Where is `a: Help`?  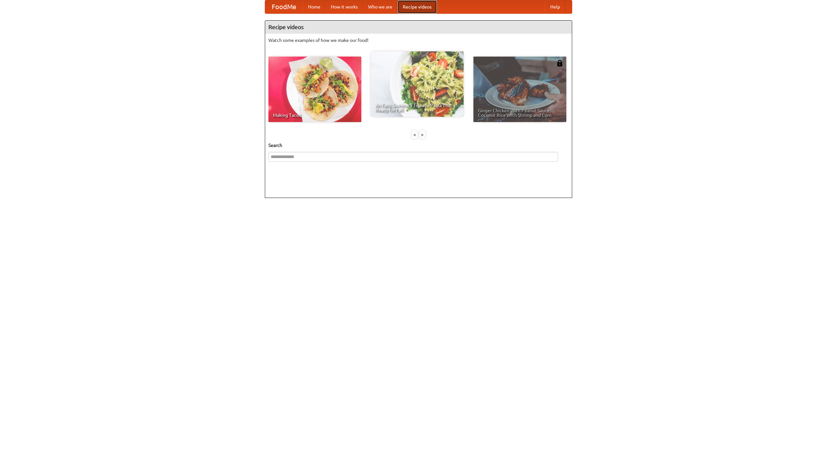 a: Help is located at coordinates (555, 7).